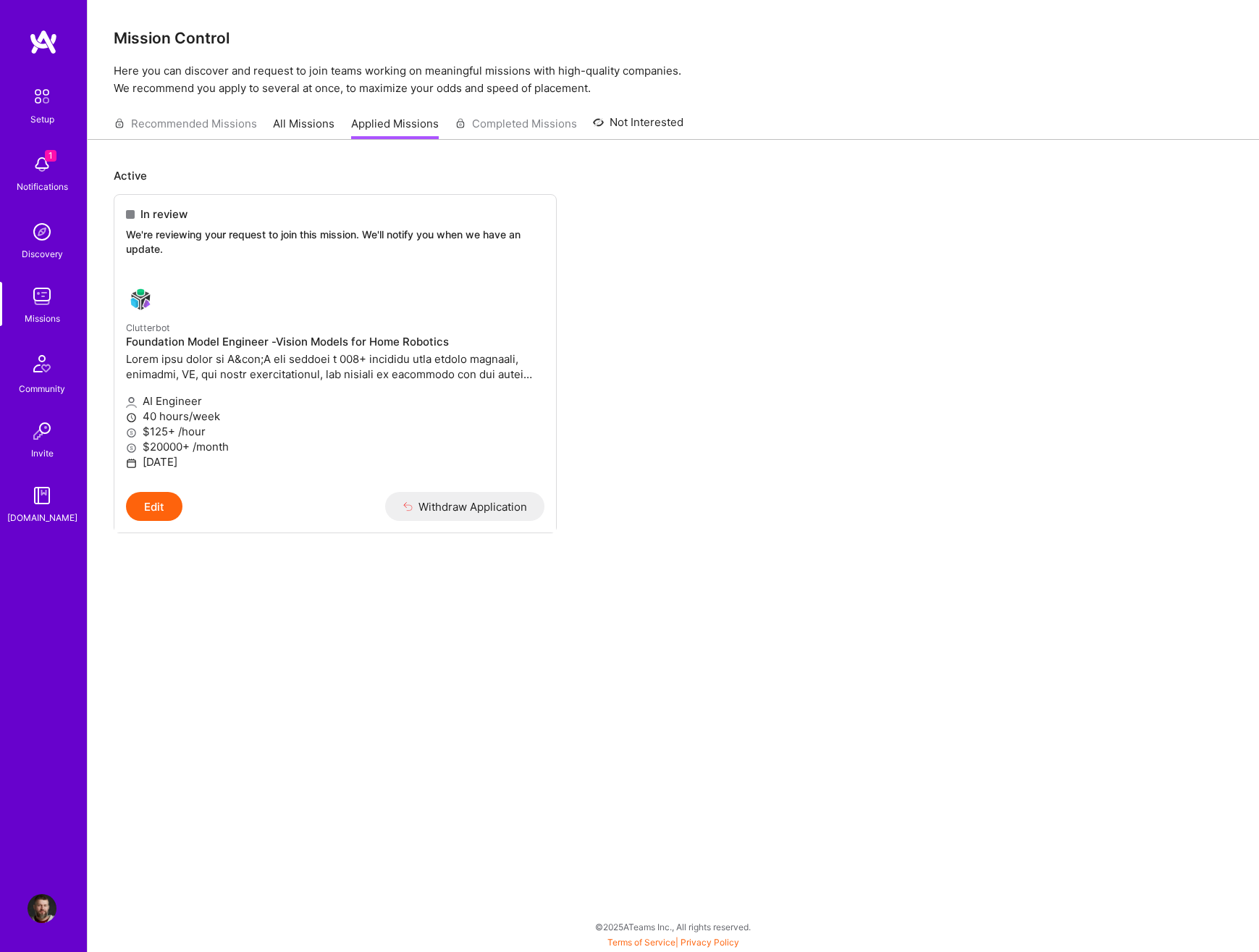  Describe the element at coordinates (336, 342) in the screenshot. I see `h4: Foundation Model Engineer -Vision Models for Home Robotics` at that location.